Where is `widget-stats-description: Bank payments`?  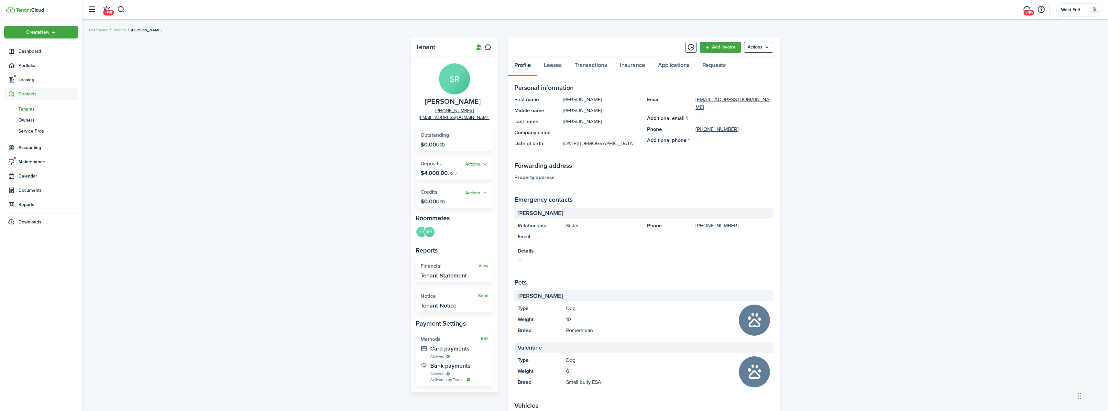 widget-stats-description: Bank payments is located at coordinates (459, 366).